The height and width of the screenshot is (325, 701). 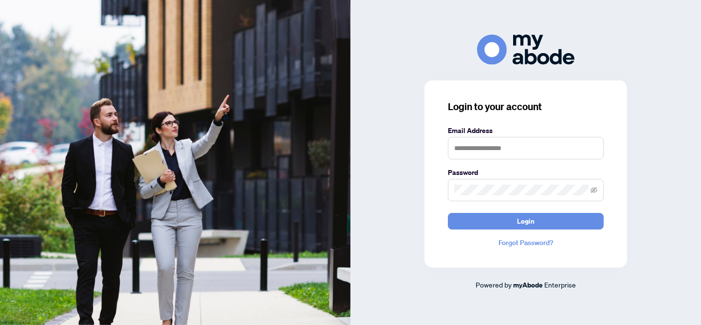 What do you see at coordinates (526, 49) in the screenshot?
I see `img: ma-logo` at bounding box center [526, 49].